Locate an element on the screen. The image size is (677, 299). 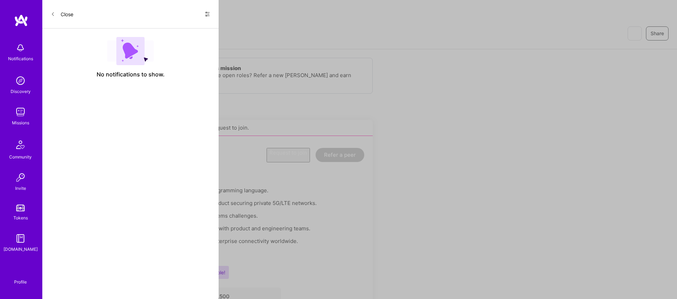
img: tokens is located at coordinates (20, 208).